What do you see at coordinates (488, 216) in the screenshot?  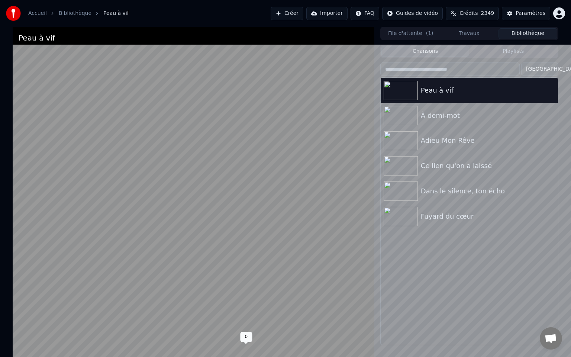 I see `div: Fuyard du cœur` at bounding box center [488, 216].